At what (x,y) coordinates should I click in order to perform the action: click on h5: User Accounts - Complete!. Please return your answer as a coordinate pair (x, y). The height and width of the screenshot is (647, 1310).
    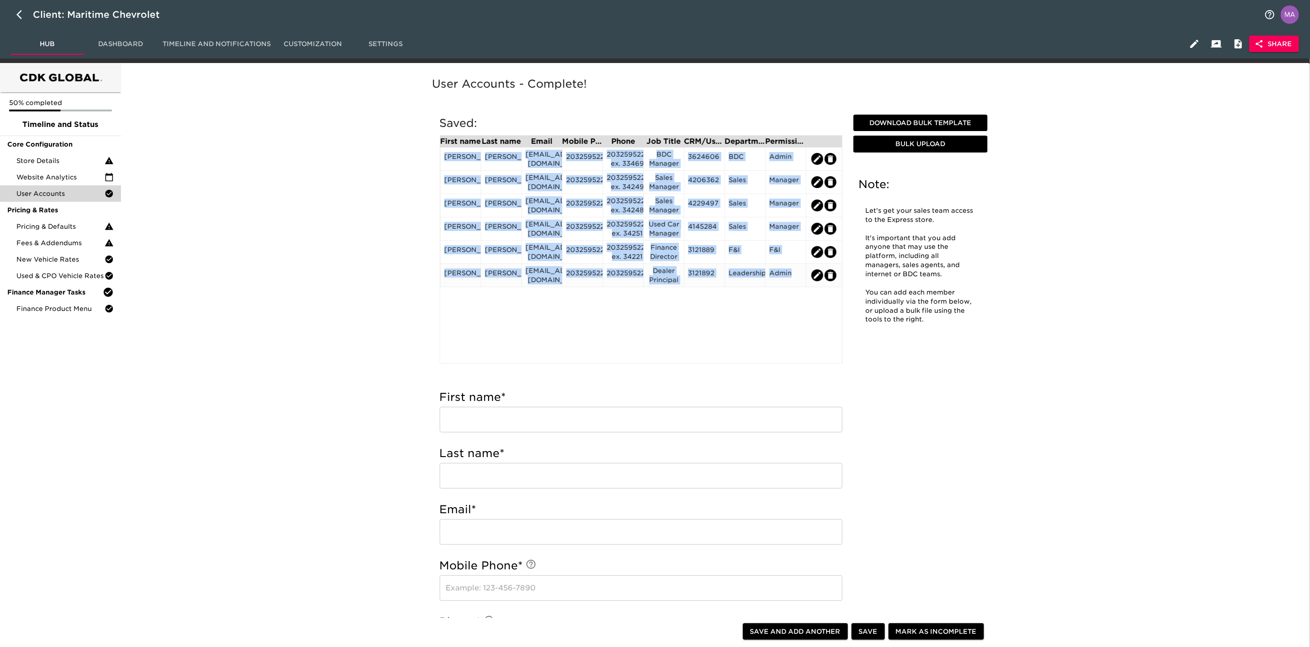
    Looking at the image, I should click on (714, 84).